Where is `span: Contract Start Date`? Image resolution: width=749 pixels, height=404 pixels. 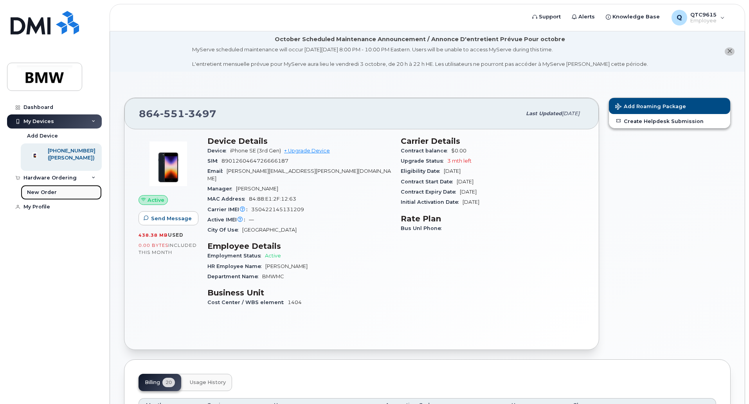 span: Contract Start Date is located at coordinates (429, 181).